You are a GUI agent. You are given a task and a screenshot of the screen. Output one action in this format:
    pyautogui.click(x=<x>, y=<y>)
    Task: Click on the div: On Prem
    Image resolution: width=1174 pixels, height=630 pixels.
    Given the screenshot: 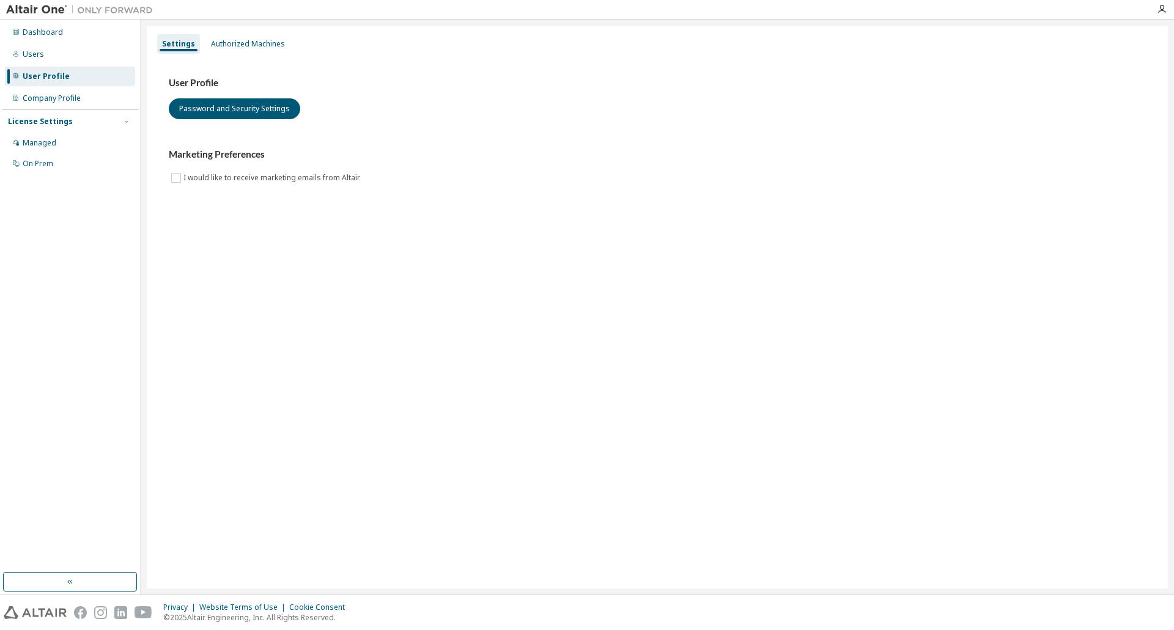 What is the action you would take?
    pyautogui.click(x=38, y=164)
    